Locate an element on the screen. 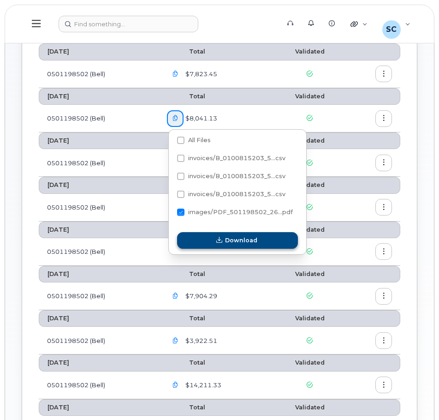 The image size is (439, 420). span: invoices/B_0100815203_501198502_14072025_DTL.csv is located at coordinates (231, 196).